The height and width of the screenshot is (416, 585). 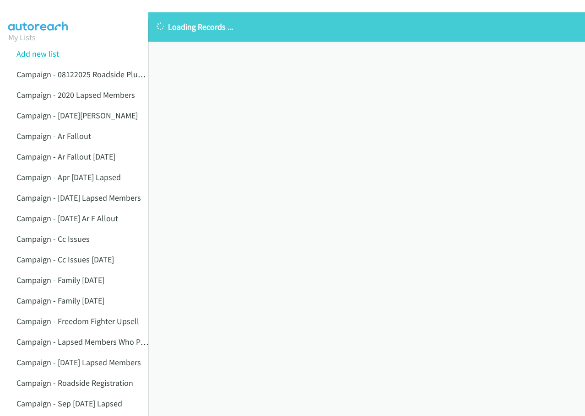 What do you see at coordinates (22, 37) in the screenshot?
I see `a: My Lists` at bounding box center [22, 37].